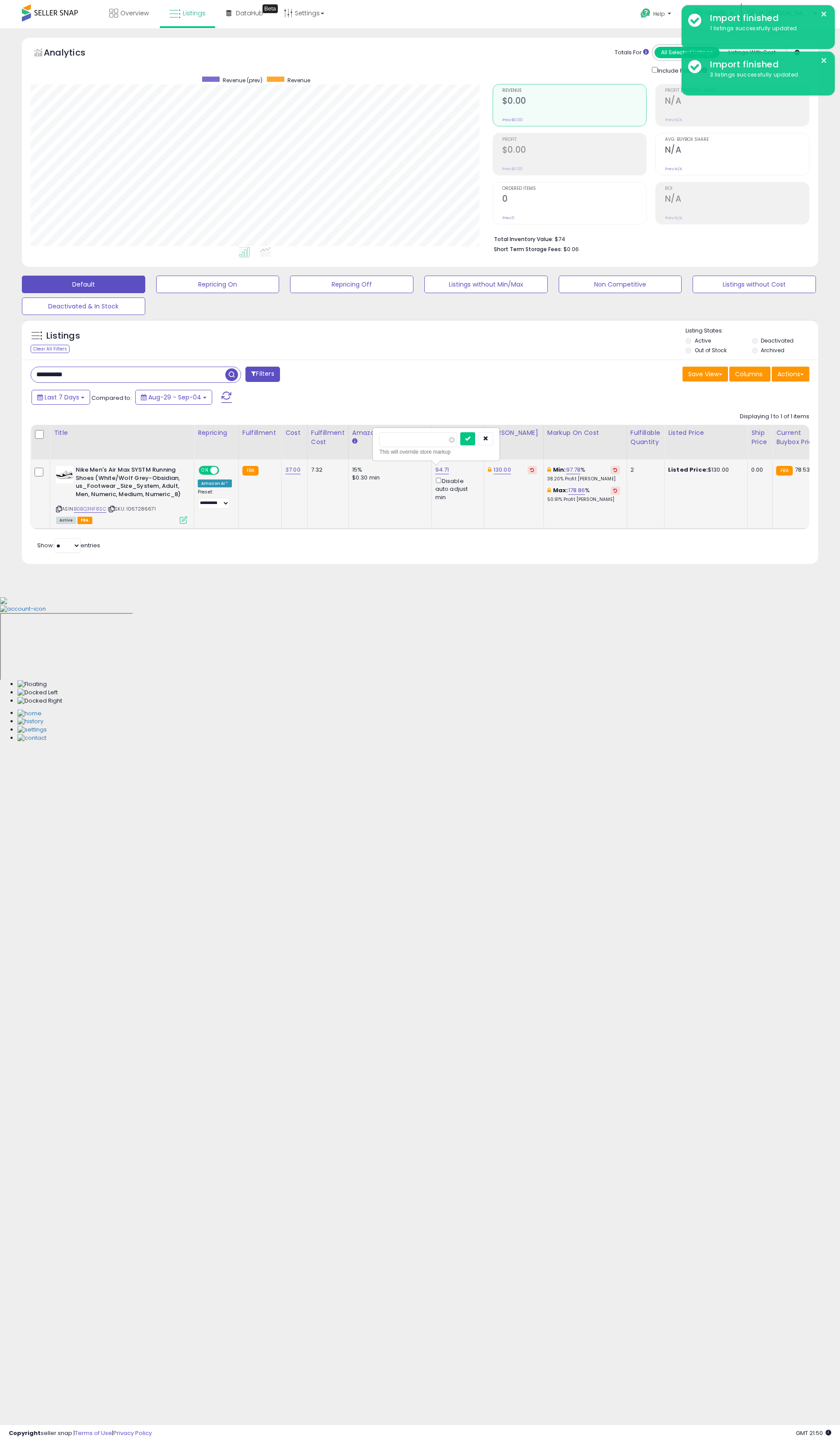 The height and width of the screenshot is (1442, 840). I want to click on label: Deactivated, so click(777, 340).